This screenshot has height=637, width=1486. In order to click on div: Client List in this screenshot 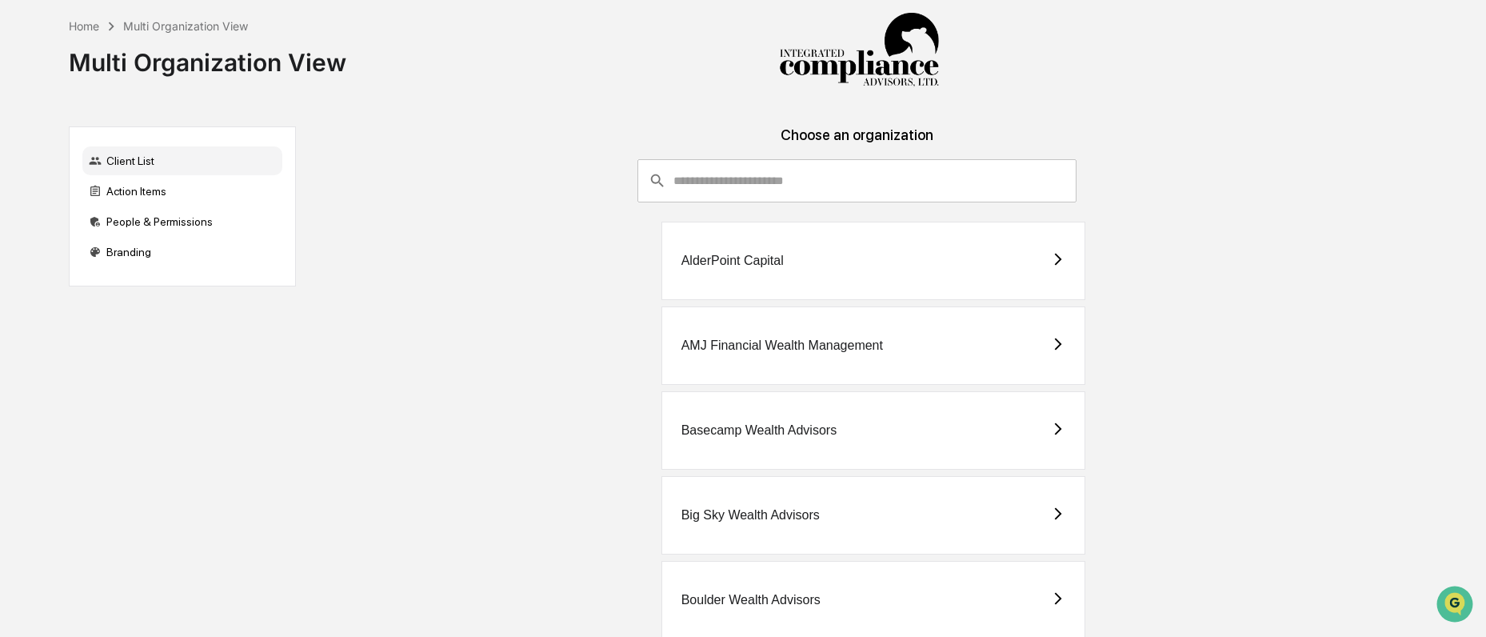, I will do `click(182, 161)`.